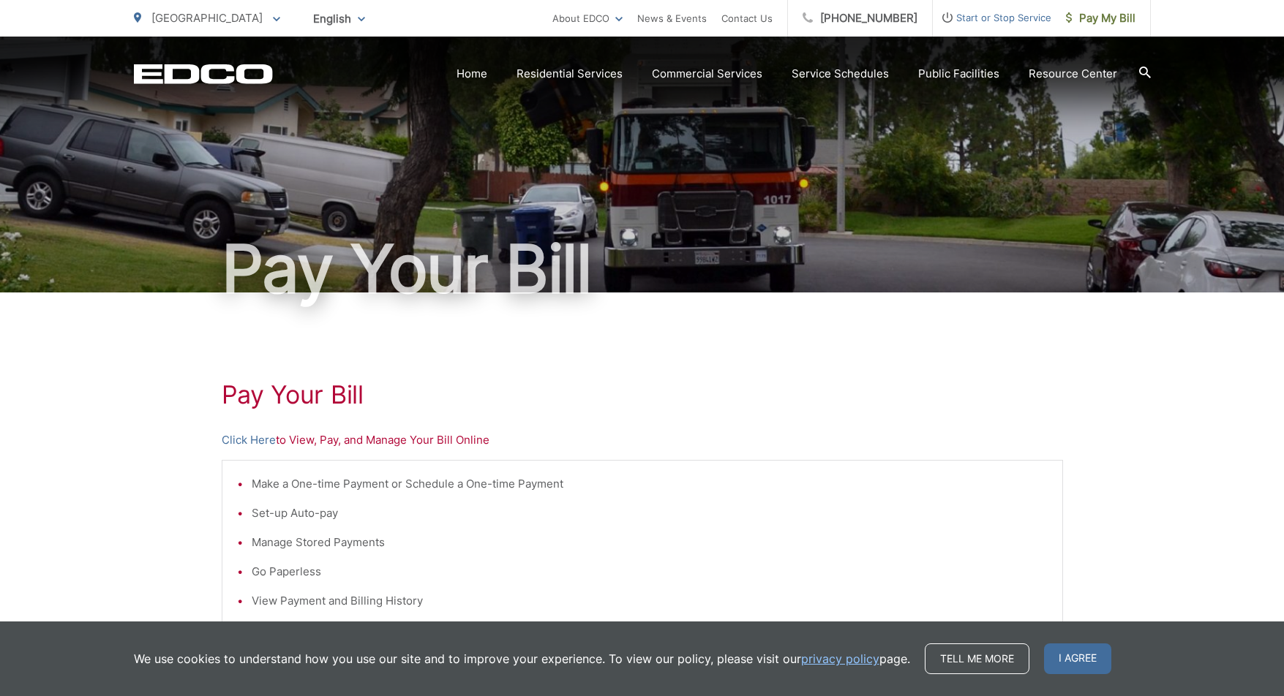 This screenshot has width=1284, height=696. Describe the element at coordinates (840, 74) in the screenshot. I see `a: Service Schedules` at that location.